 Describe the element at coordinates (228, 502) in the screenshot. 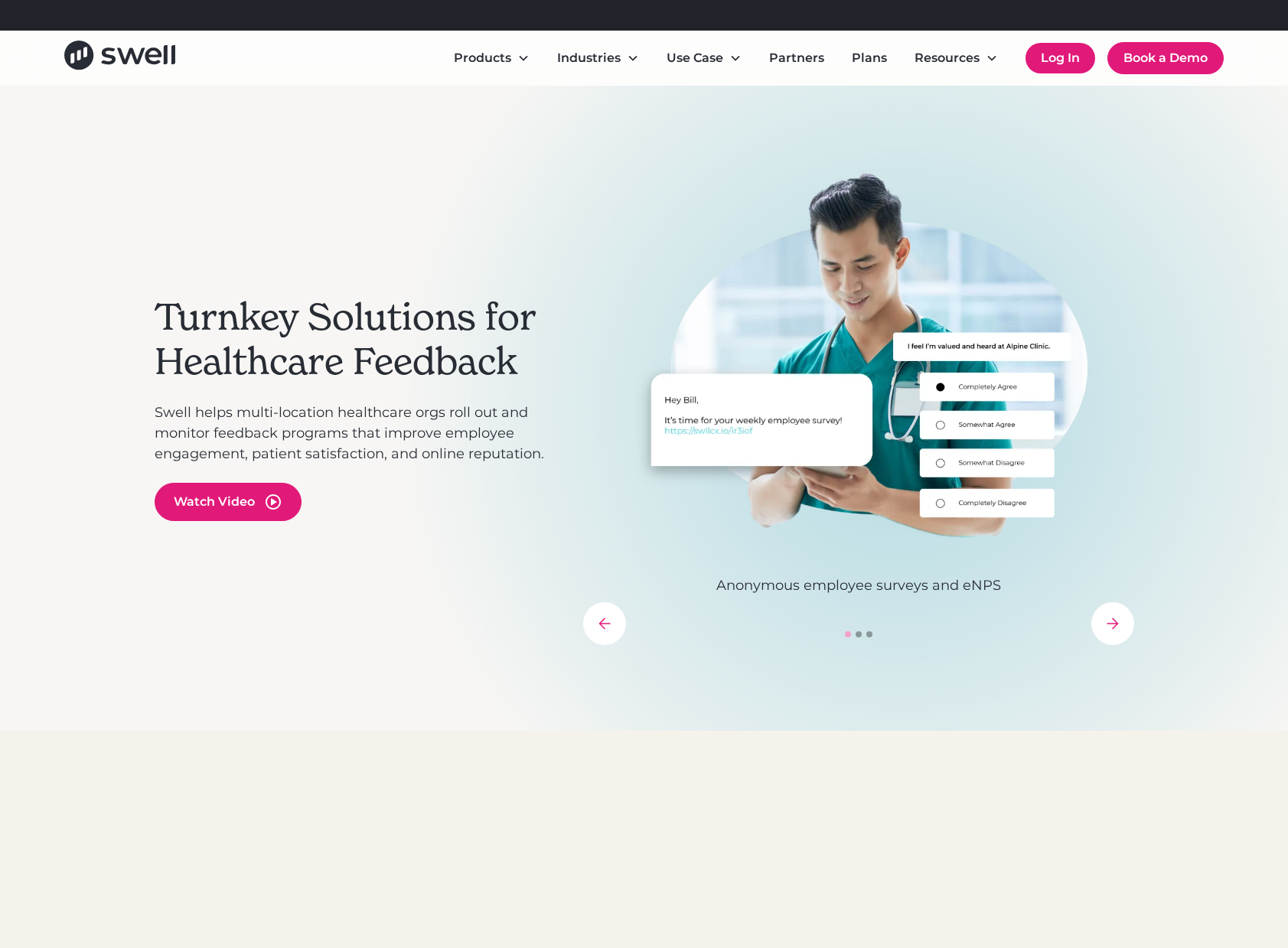

I see `a: open lightbox` at that location.